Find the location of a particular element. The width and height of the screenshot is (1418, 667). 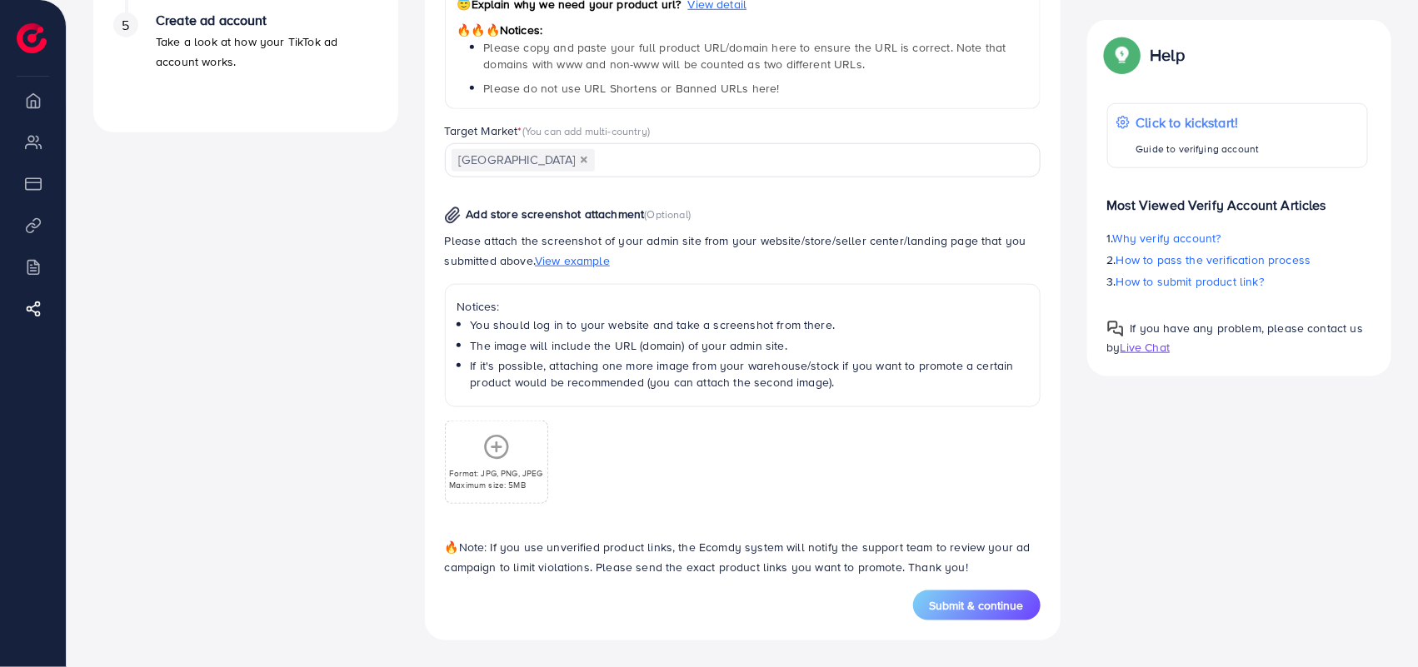

li: If it's possible, attaching one more image from your warehouse/stock if you want to promote a cer... is located at coordinates (749, 374).